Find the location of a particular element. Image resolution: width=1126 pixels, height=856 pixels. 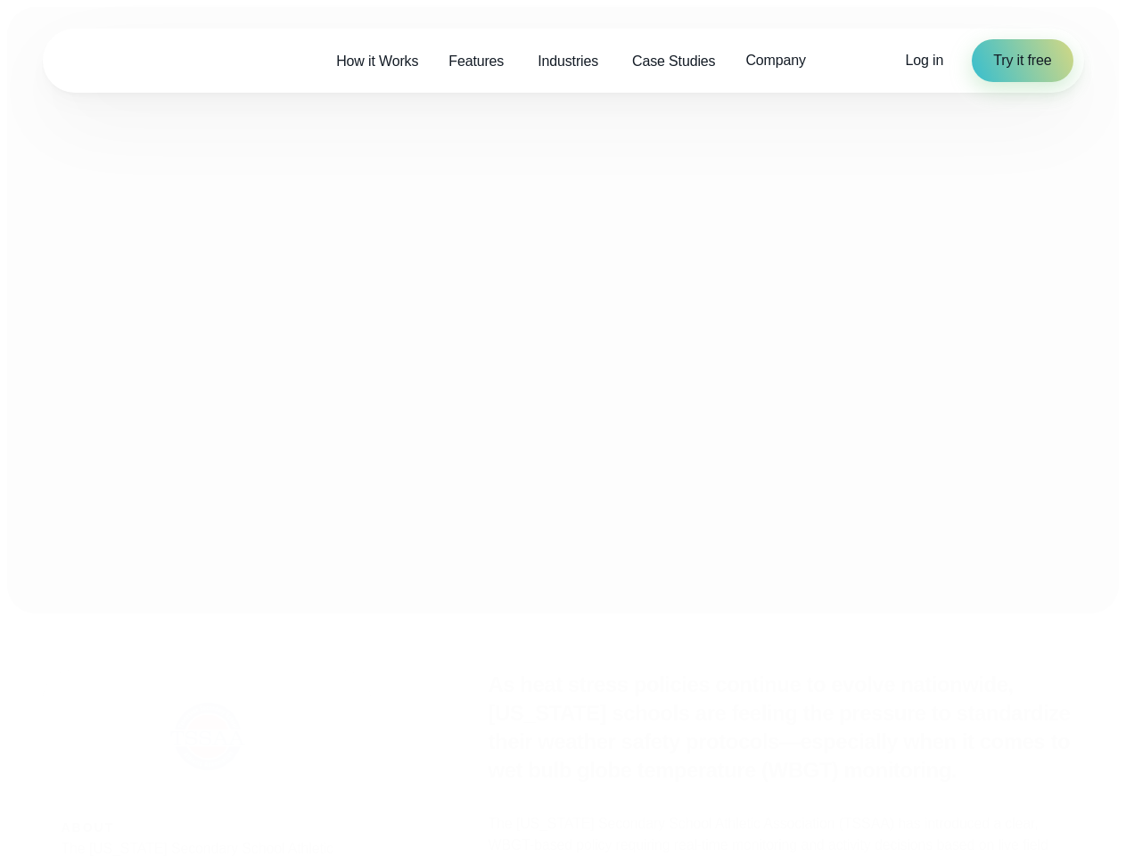

a: Case Studies is located at coordinates (673, 61).